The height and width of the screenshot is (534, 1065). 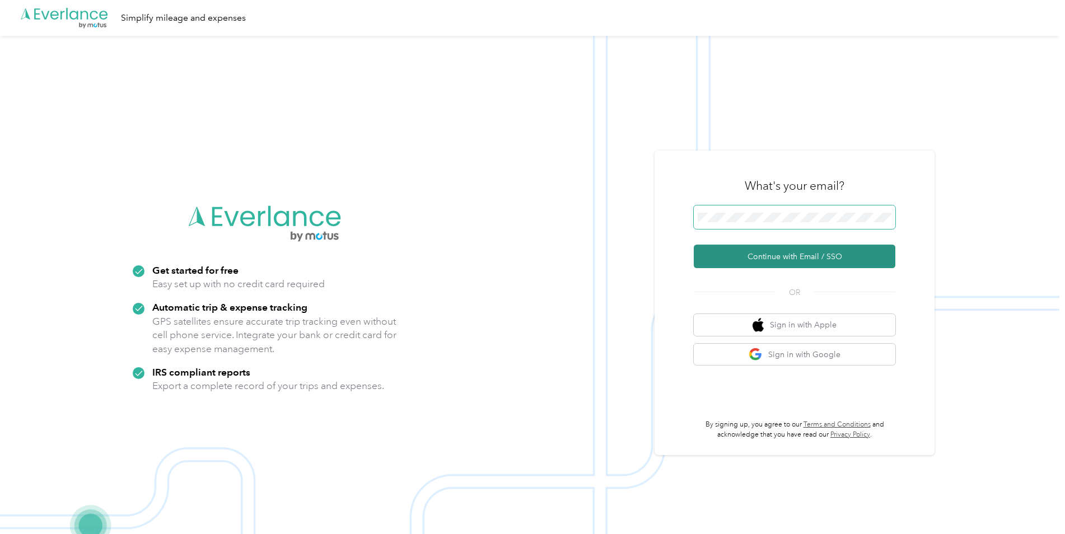 What do you see at coordinates (268, 386) in the screenshot?
I see `p: Export a complete record of your trips and expenses.` at bounding box center [268, 386].